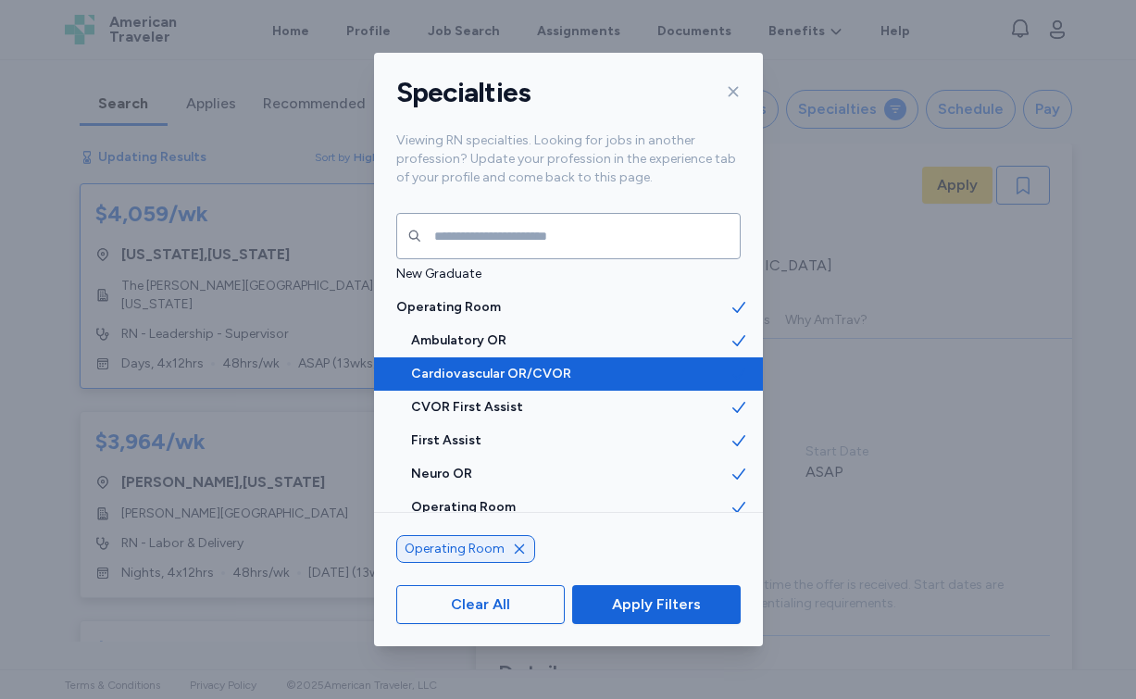  I want to click on span: Neuro OR, so click(570, 474).